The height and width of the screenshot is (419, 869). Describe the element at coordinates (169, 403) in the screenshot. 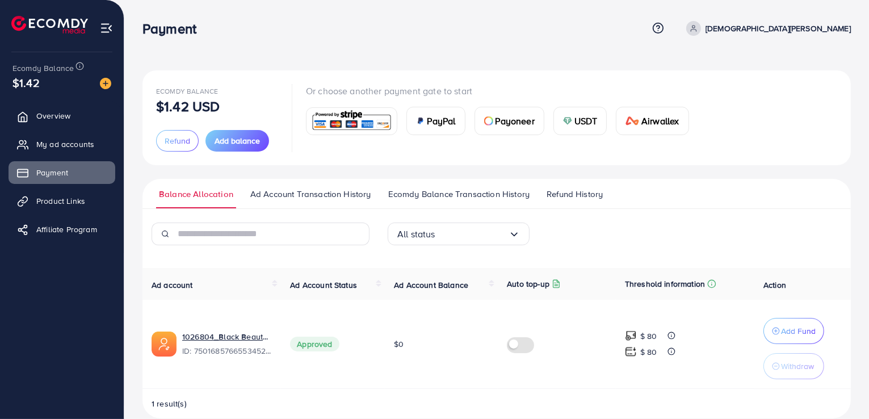

I see `span: 1 result(s)` at that location.